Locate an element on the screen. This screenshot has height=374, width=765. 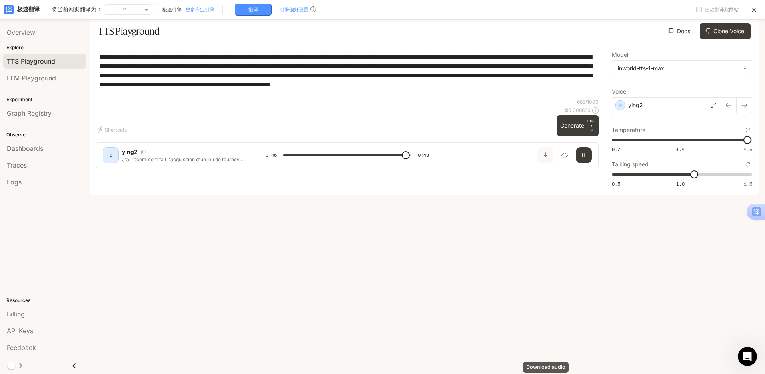
button: Shortcuts is located at coordinates (113, 130).